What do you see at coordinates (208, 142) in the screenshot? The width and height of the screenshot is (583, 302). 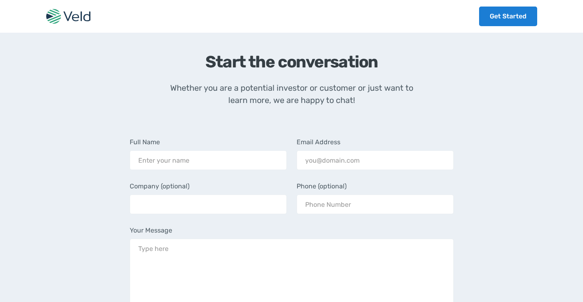 I see `label: Full Name` at bounding box center [208, 142].